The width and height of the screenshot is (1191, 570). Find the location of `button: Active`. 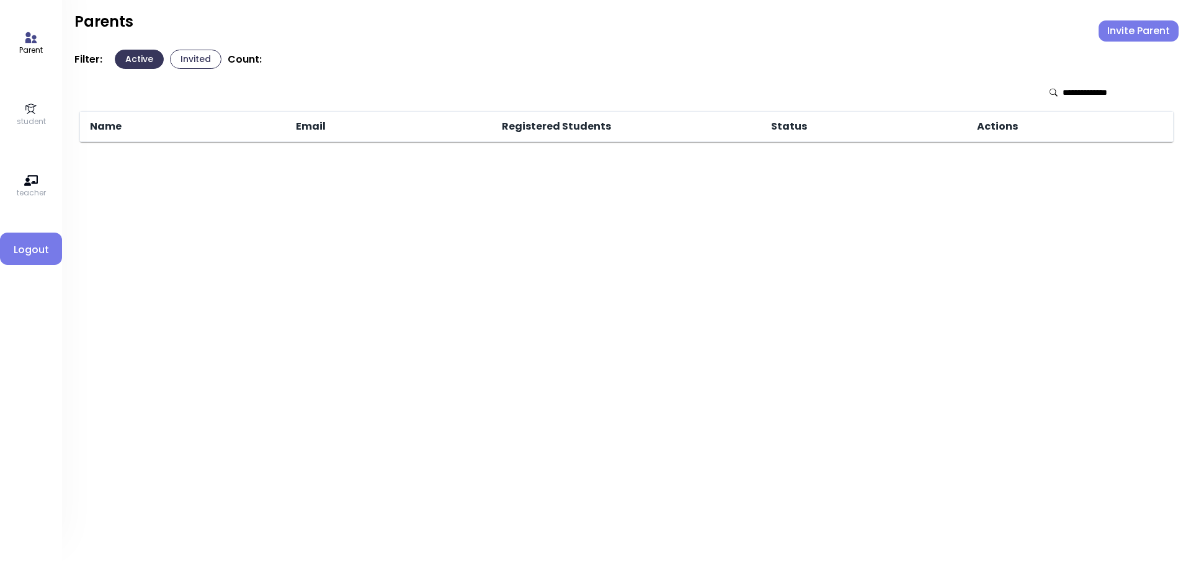

button: Active is located at coordinates (139, 59).